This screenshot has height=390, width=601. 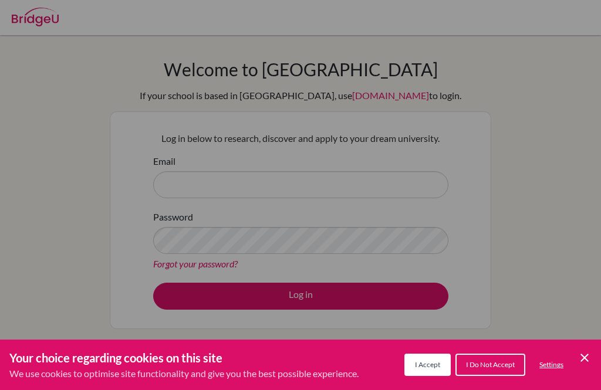 I want to click on button: Settings, so click(x=551, y=365).